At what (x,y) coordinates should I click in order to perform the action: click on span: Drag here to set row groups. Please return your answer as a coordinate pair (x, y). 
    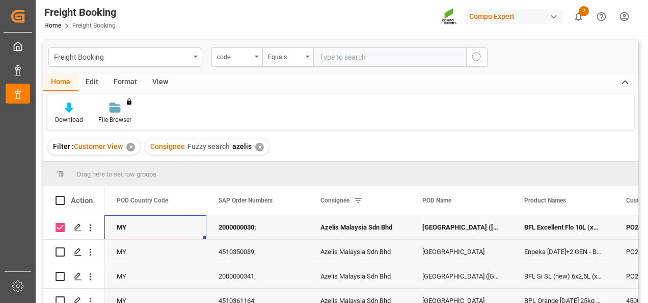
    Looking at the image, I should click on (117, 174).